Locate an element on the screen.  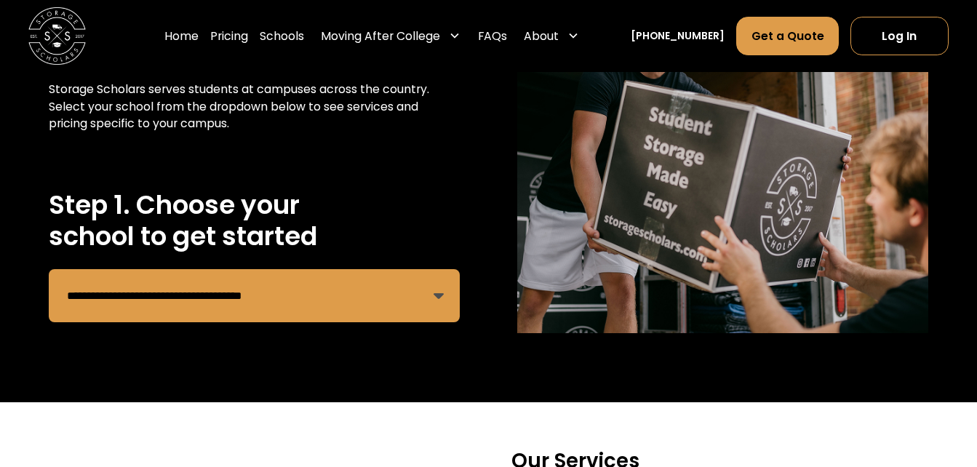
a: FAQs is located at coordinates (493, 36).